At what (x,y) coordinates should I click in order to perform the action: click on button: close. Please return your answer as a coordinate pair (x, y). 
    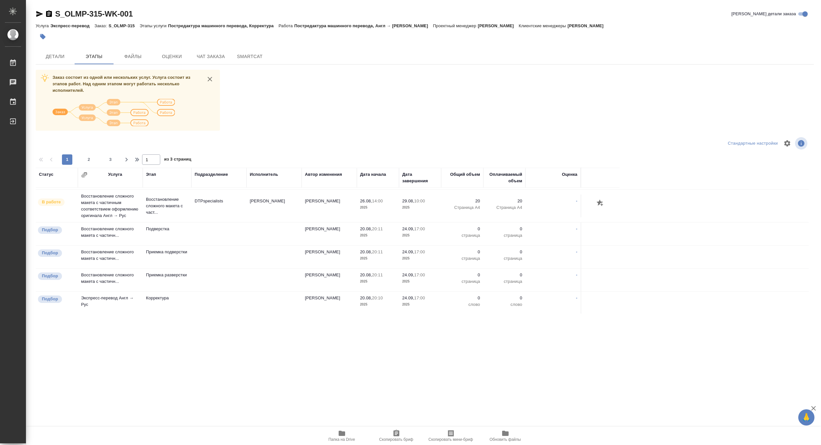
    Looking at the image, I should click on (210, 79).